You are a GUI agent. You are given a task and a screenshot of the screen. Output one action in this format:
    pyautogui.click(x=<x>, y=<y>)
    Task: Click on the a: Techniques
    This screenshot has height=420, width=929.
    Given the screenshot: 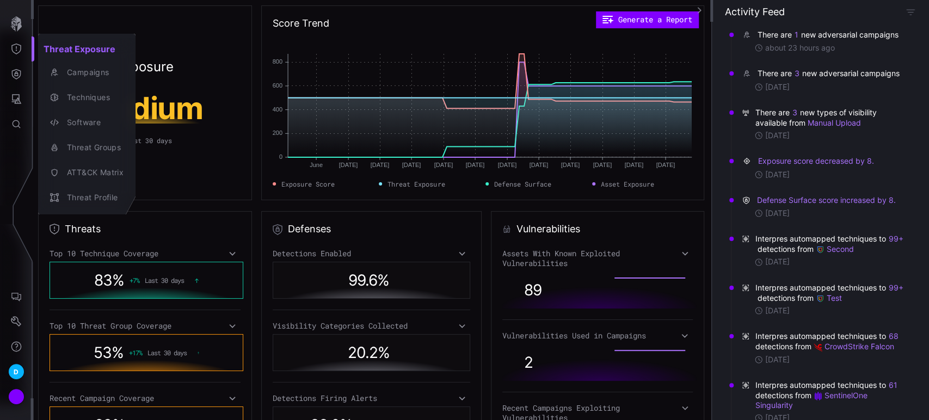 What is the action you would take?
    pyautogui.click(x=87, y=97)
    